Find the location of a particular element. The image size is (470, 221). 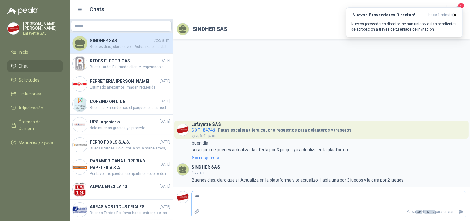

span: 4 is located at coordinates (461, 5).